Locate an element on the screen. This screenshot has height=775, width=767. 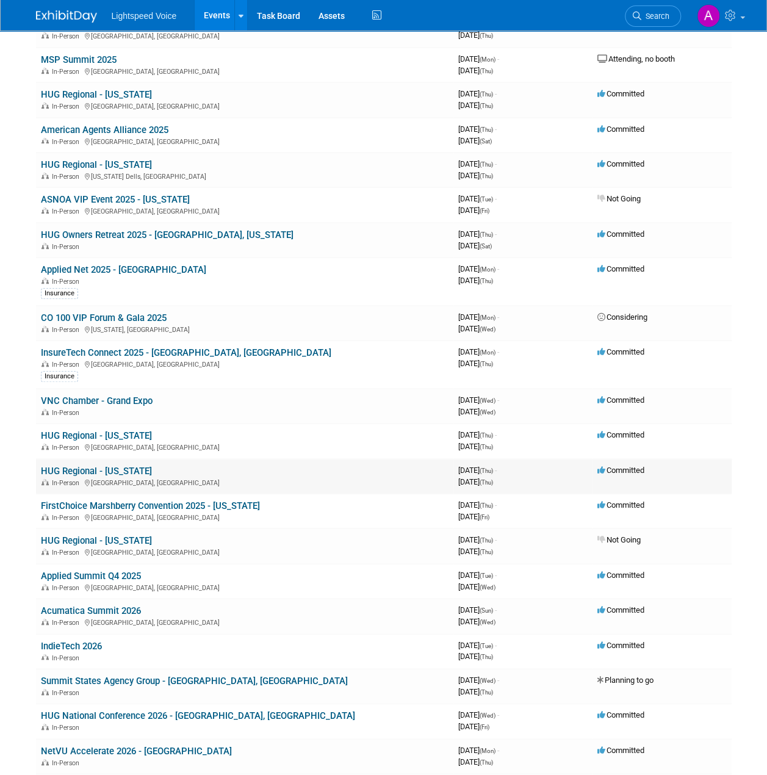
a: Acumatica Summit 2026 is located at coordinates (91, 611).